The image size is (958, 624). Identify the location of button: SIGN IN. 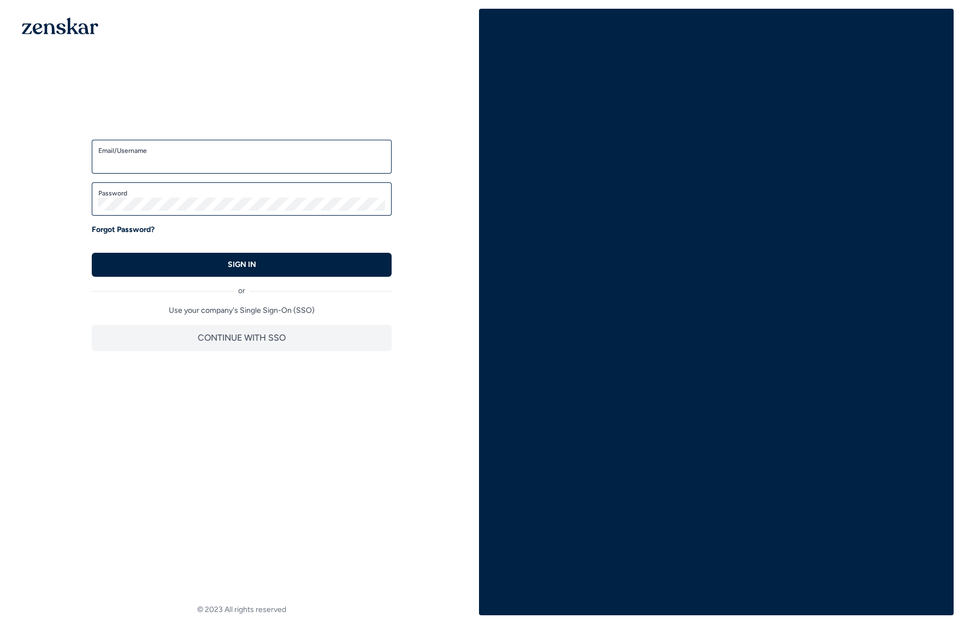
(241, 265).